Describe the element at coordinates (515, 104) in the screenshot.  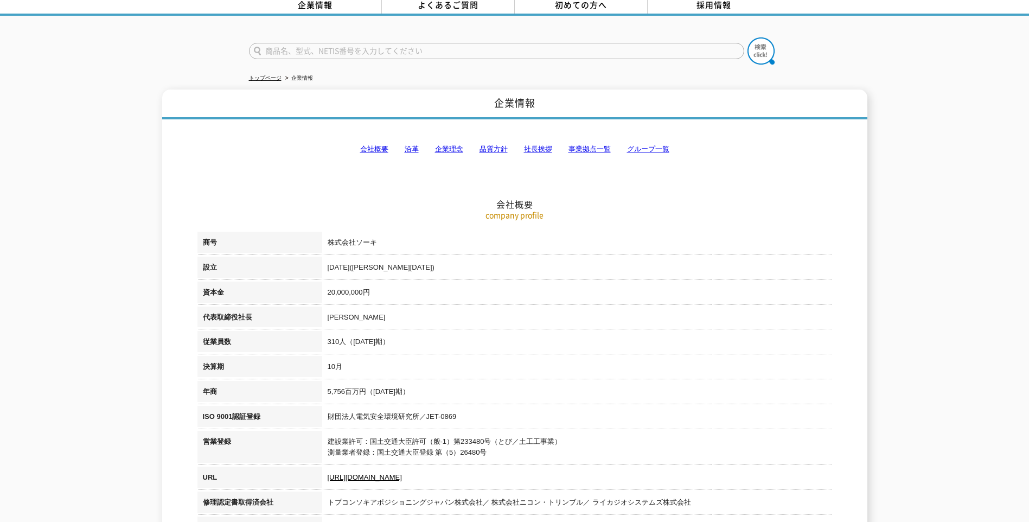
I see `h1: 企業情報` at that location.